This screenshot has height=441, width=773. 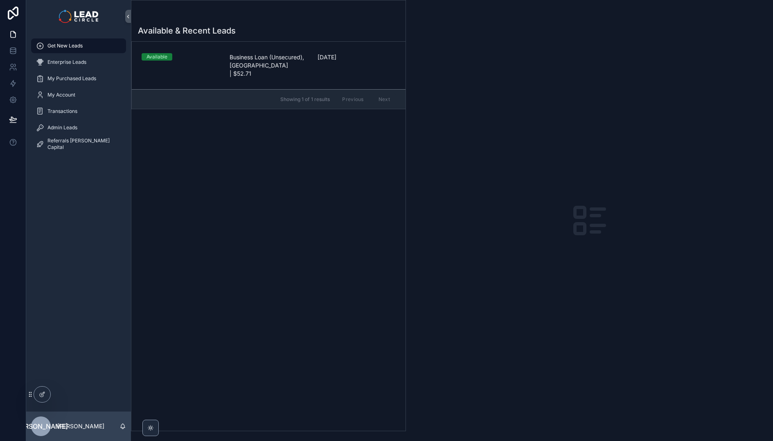 I want to click on a: Get New Leads, so click(x=79, y=46).